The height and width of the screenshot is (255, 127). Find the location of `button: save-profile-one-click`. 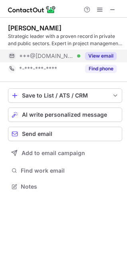

button: save-profile-one-click is located at coordinates (65, 96).